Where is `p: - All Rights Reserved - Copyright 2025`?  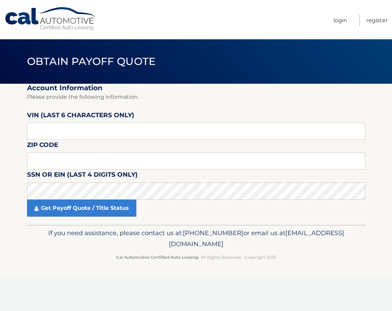
p: - All Rights Reserved - Copyright 2025 is located at coordinates (196, 257).